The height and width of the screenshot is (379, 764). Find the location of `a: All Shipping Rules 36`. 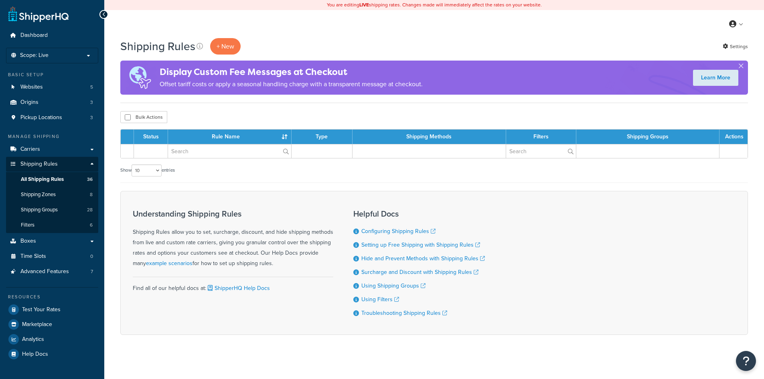

a: All Shipping Rules 36 is located at coordinates (52, 179).